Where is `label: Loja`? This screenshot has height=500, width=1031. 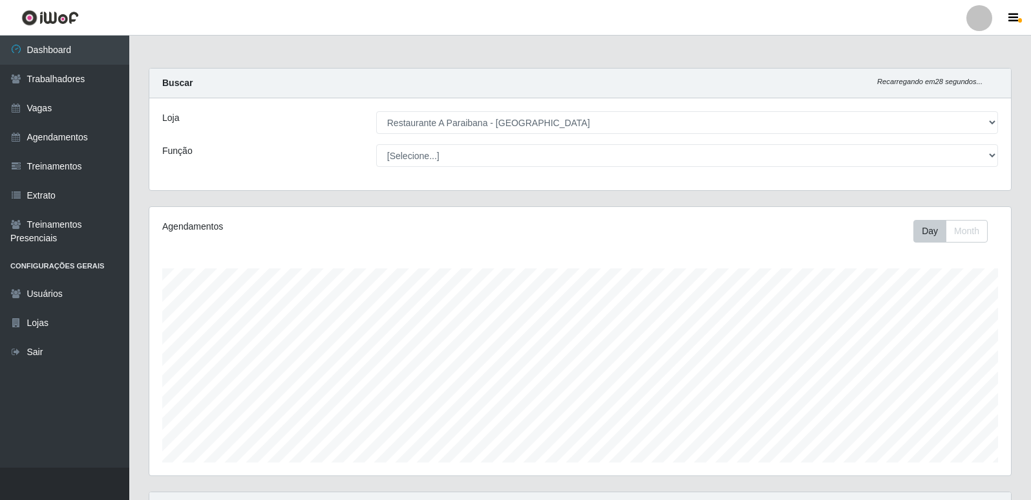 label: Loja is located at coordinates (171, 118).